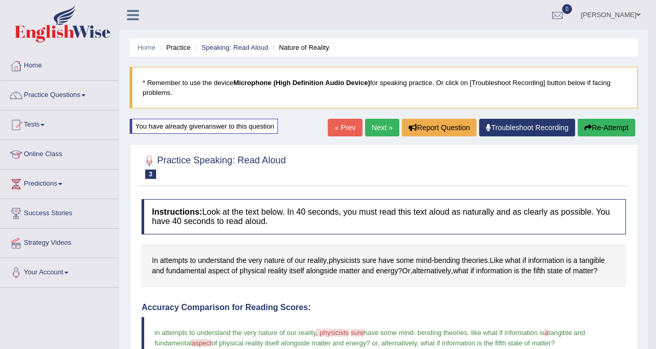 This screenshot has height=349, width=656. Describe the element at coordinates (150, 174) in the screenshot. I see `span: 3` at that location.